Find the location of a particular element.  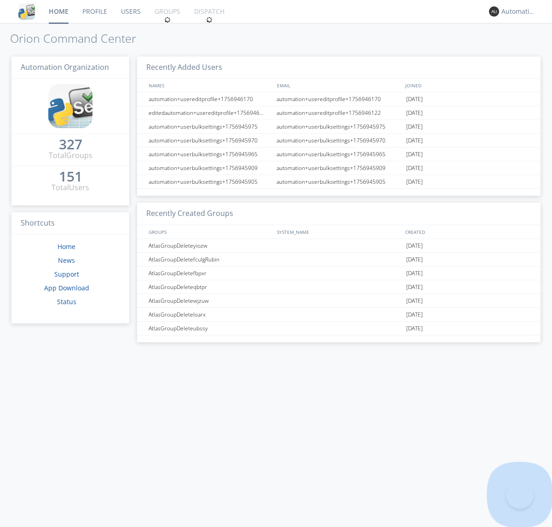

div: AtlasGroupDeletefculgRubin is located at coordinates (210, 259).